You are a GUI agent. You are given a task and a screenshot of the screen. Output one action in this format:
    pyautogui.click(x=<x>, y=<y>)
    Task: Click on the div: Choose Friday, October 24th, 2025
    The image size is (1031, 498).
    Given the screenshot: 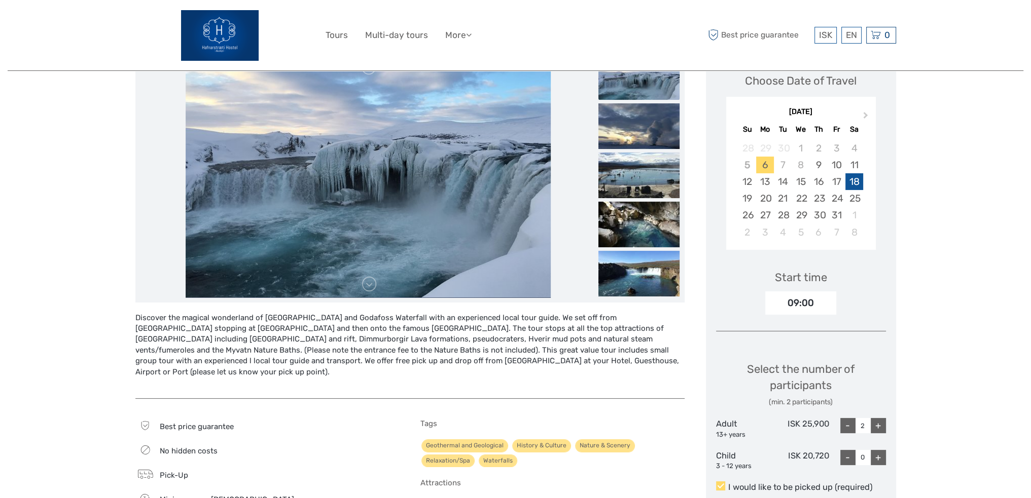 What is the action you would take?
    pyautogui.click(x=836, y=198)
    